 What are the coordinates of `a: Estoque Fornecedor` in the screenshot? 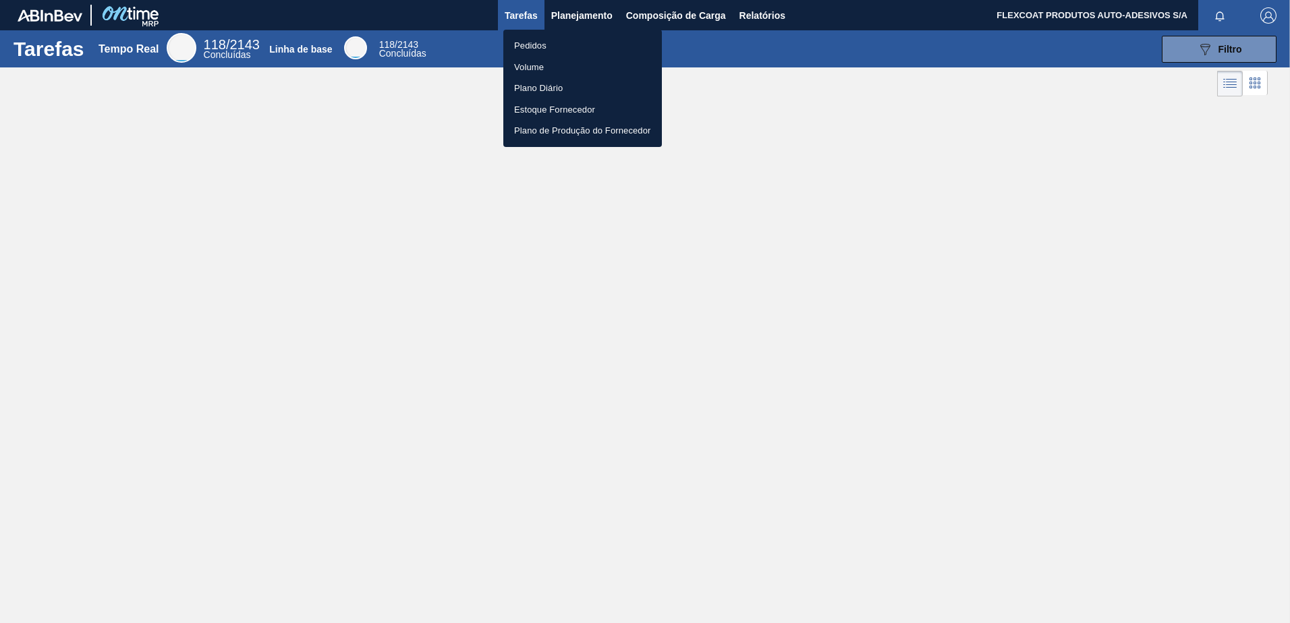 It's located at (582, 110).